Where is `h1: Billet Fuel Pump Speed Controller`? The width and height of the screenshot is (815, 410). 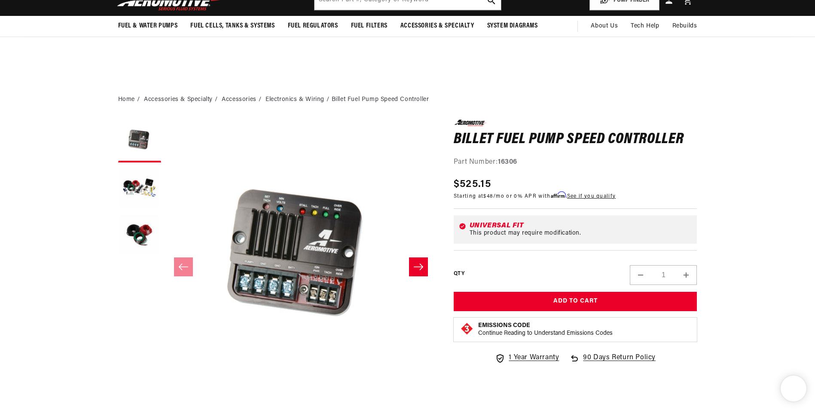
h1: Billet Fuel Pump Speed Controller is located at coordinates (575, 140).